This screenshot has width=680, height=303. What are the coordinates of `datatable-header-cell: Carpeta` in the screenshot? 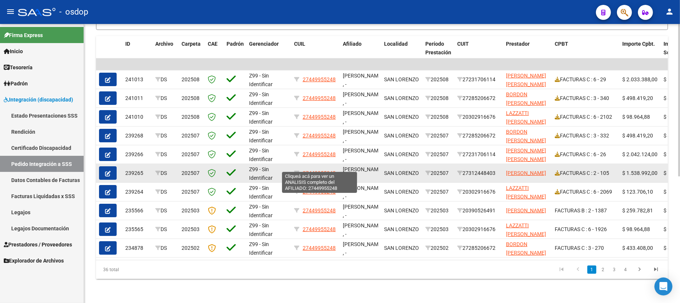 It's located at (192, 52).